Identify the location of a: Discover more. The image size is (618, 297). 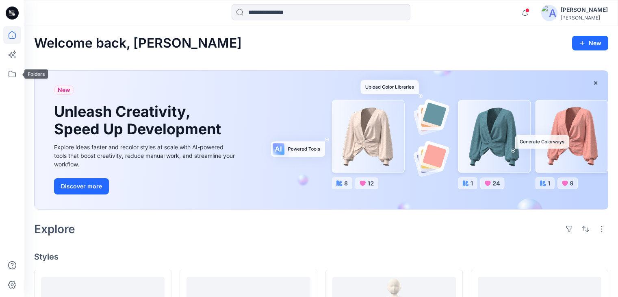
(145, 186).